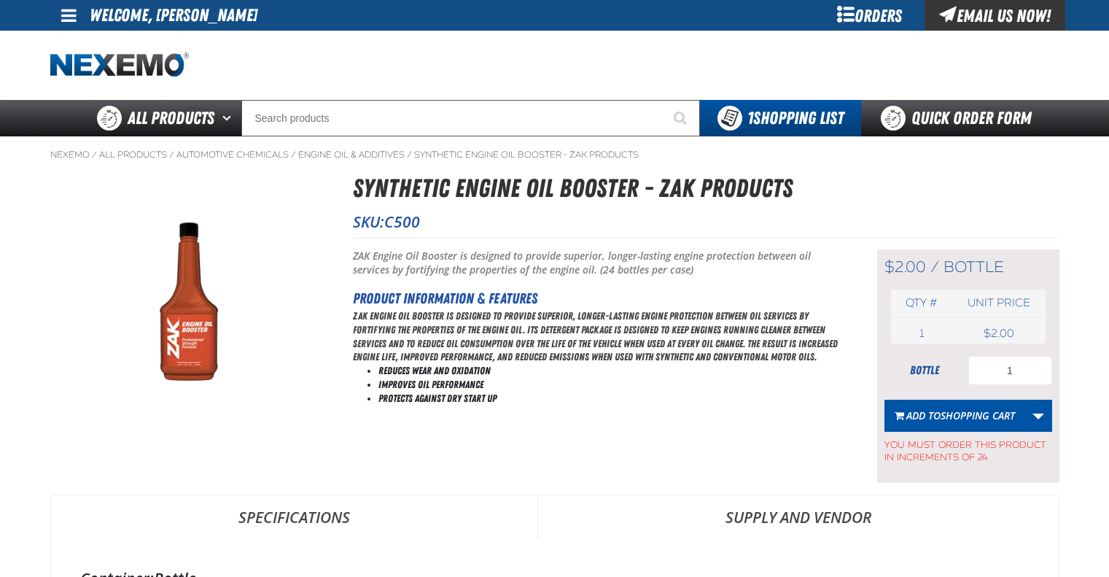 The height and width of the screenshot is (577, 1109). I want to click on a: Home, so click(120, 65).